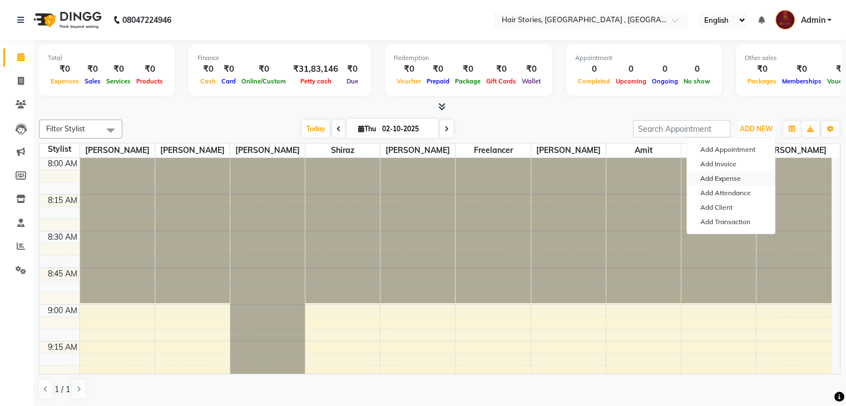 Image resolution: width=846 pixels, height=406 pixels. I want to click on span: 1 / 1, so click(62, 389).